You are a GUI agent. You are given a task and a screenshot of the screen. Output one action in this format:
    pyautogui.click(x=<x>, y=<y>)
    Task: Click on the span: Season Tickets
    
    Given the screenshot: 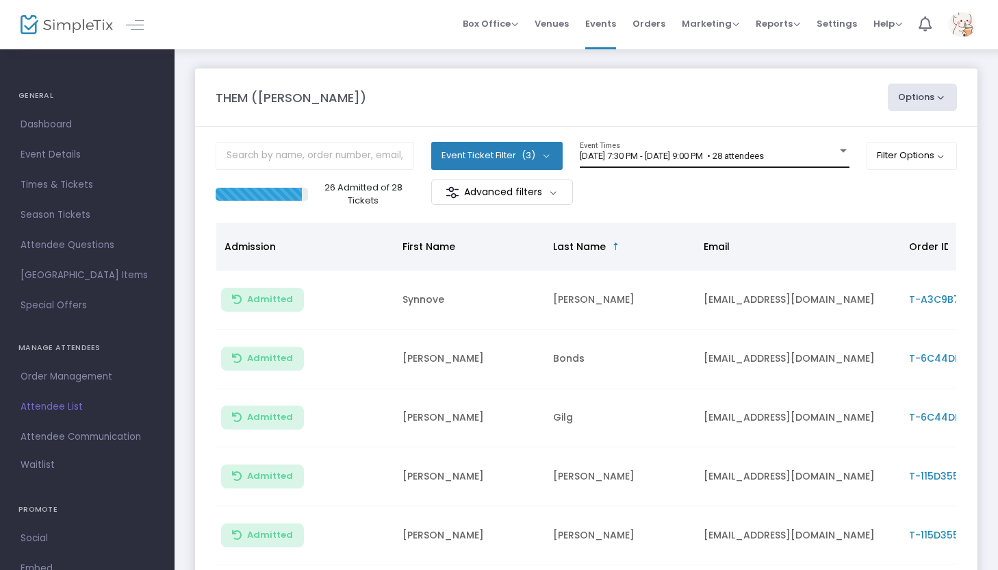 What is the action you would take?
    pyautogui.click(x=87, y=215)
    